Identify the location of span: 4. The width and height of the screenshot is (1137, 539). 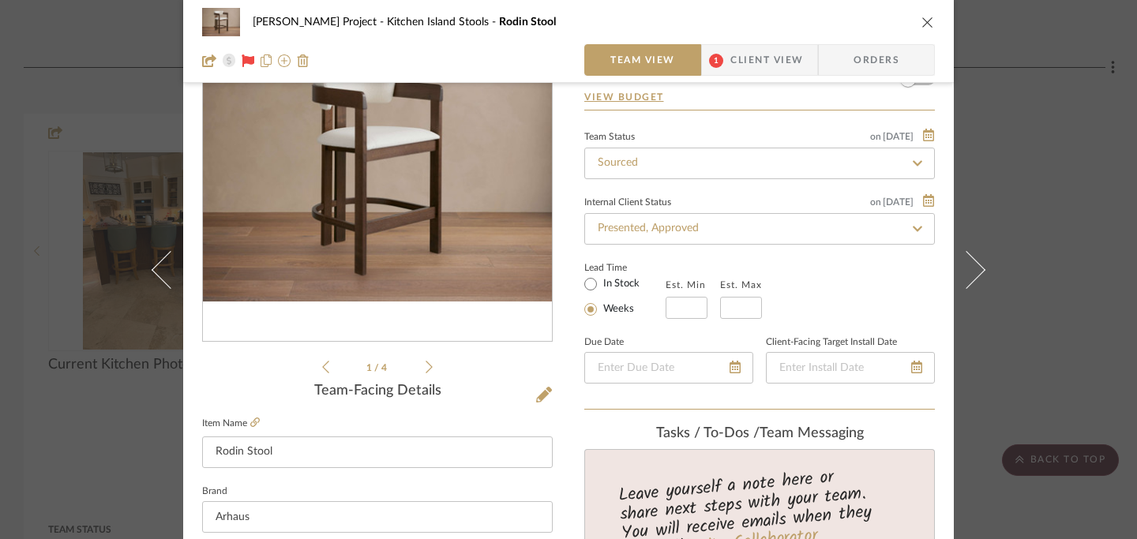
(385, 368).